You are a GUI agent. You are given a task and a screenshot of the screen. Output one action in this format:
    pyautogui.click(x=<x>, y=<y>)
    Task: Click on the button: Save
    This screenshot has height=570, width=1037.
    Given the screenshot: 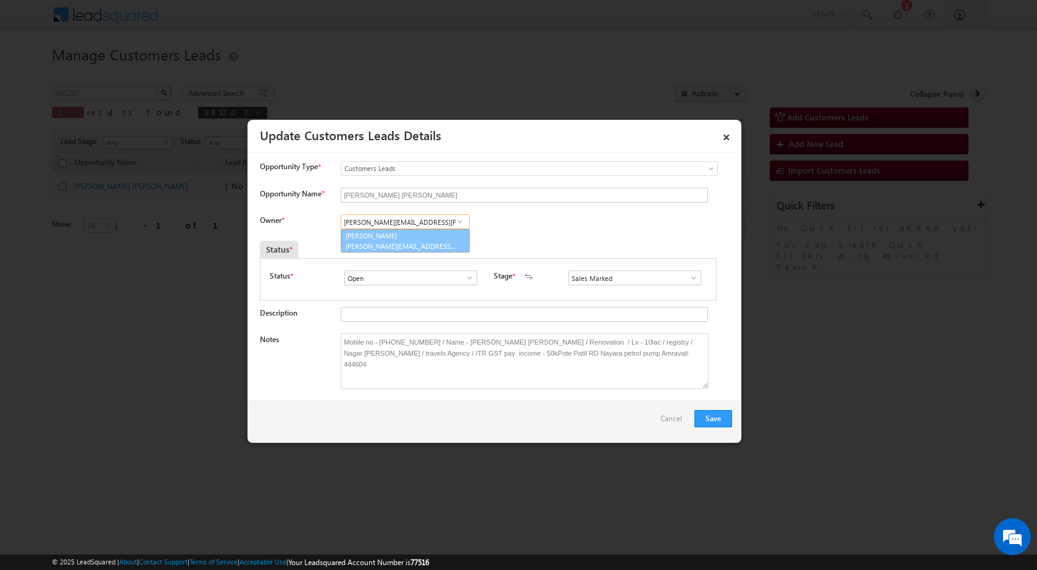 What is the action you would take?
    pyautogui.click(x=713, y=418)
    